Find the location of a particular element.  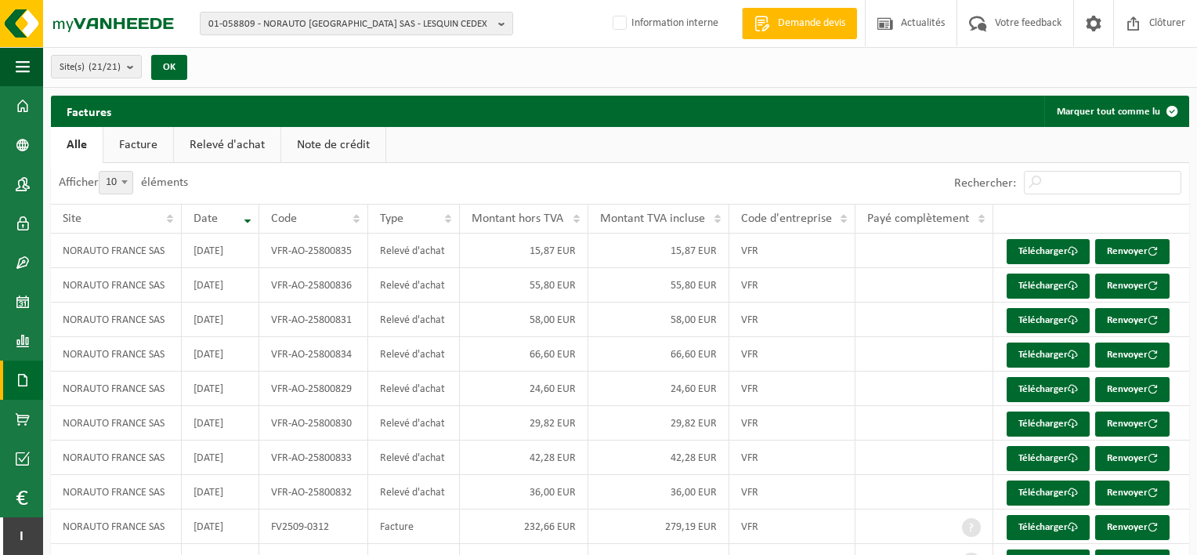

span: Payé complètement is located at coordinates (918, 219).